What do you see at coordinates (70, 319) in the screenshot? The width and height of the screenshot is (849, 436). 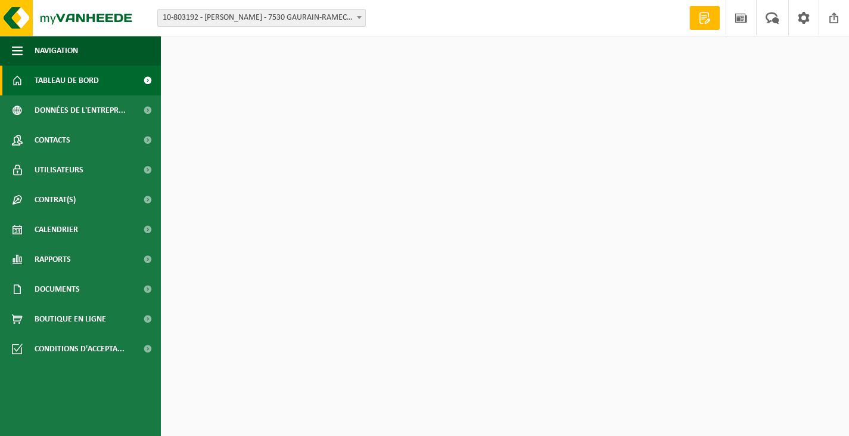 I see `span: Boutique en ligne` at bounding box center [70, 319].